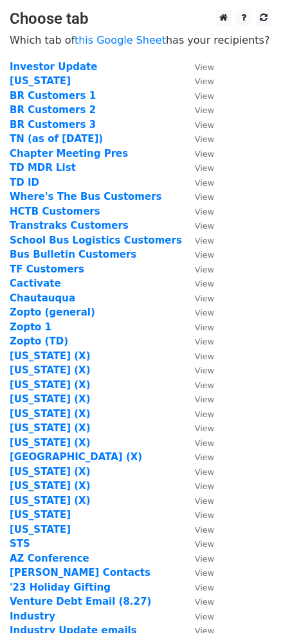  I want to click on strong: Bus Bulletin Customers, so click(73, 255).